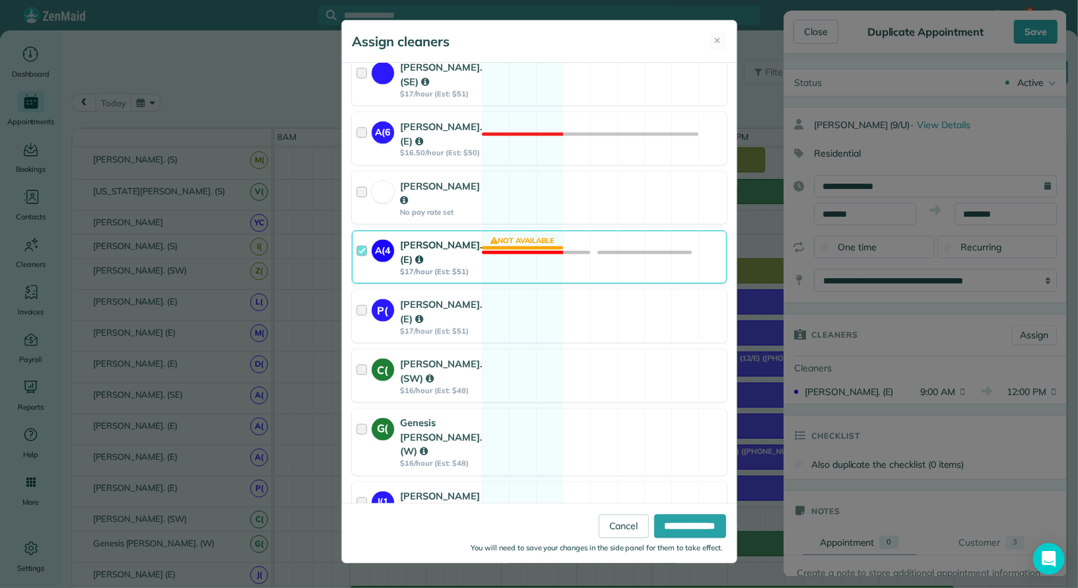  What do you see at coordinates (383, 308) in the screenshot?
I see `strong: P(` at bounding box center [383, 308].